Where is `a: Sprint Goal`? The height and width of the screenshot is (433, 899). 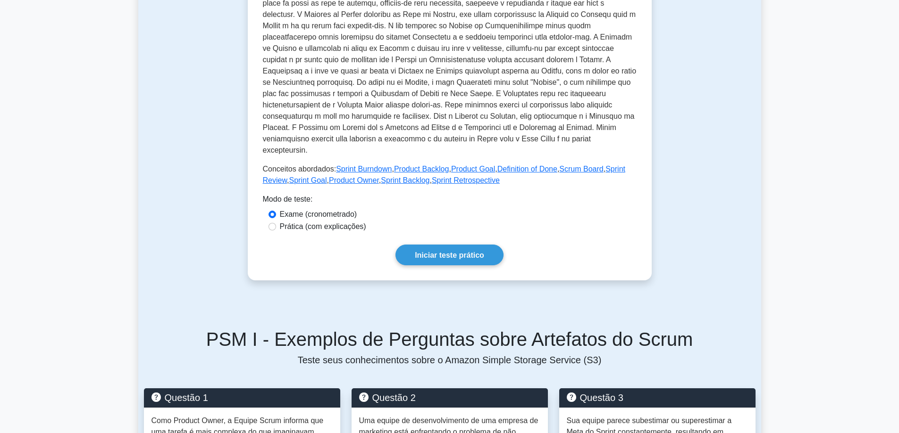 a: Sprint Goal is located at coordinates (308, 180).